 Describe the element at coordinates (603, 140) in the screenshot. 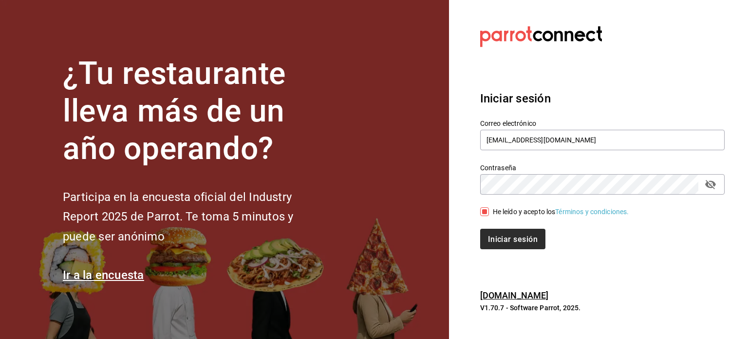

I see `input: Ingresa tu correo electrónico` at that location.